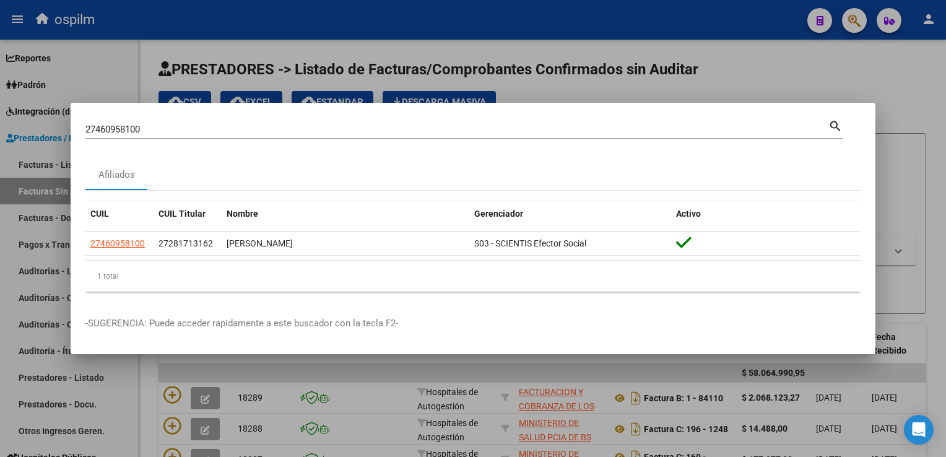 This screenshot has width=946, height=457. What do you see at coordinates (835, 125) in the screenshot?
I see `mat-icon: search` at bounding box center [835, 125].